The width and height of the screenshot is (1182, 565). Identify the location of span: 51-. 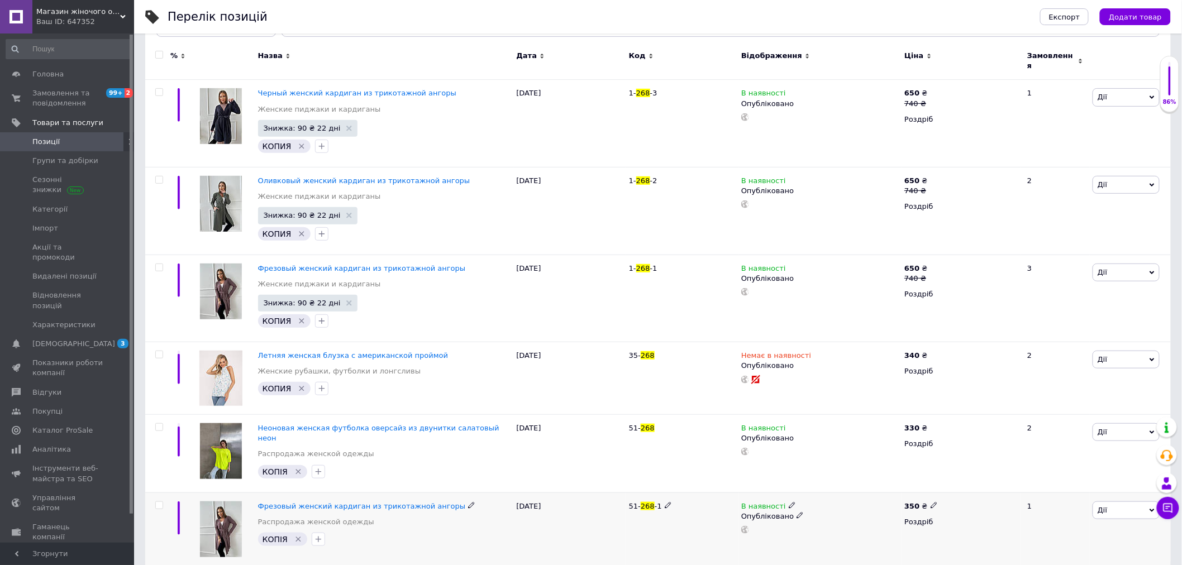
(635, 506).